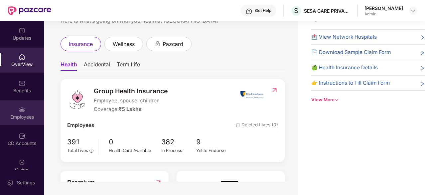 The height and width of the screenshot is (195, 425). What do you see at coordinates (77, 150) in the screenshot?
I see `span: Total Lives` at bounding box center [77, 150].